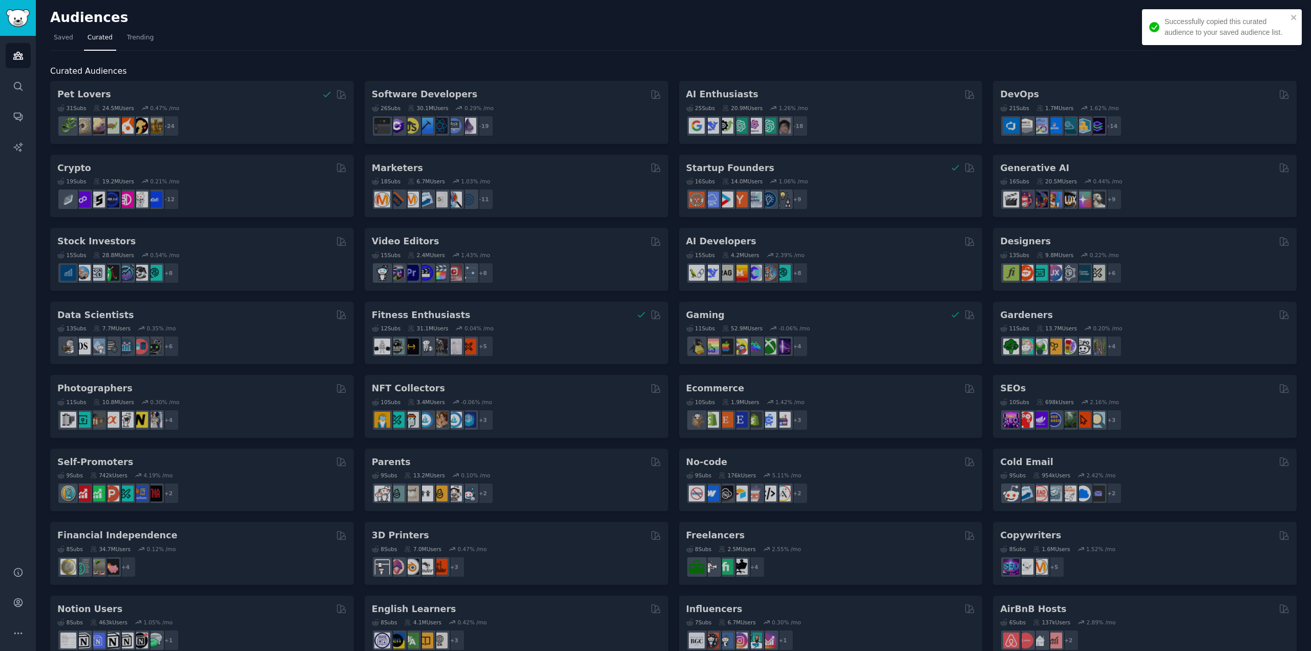 Image resolution: width=1311 pixels, height=651 pixels. I want to click on span: Curated, so click(100, 38).